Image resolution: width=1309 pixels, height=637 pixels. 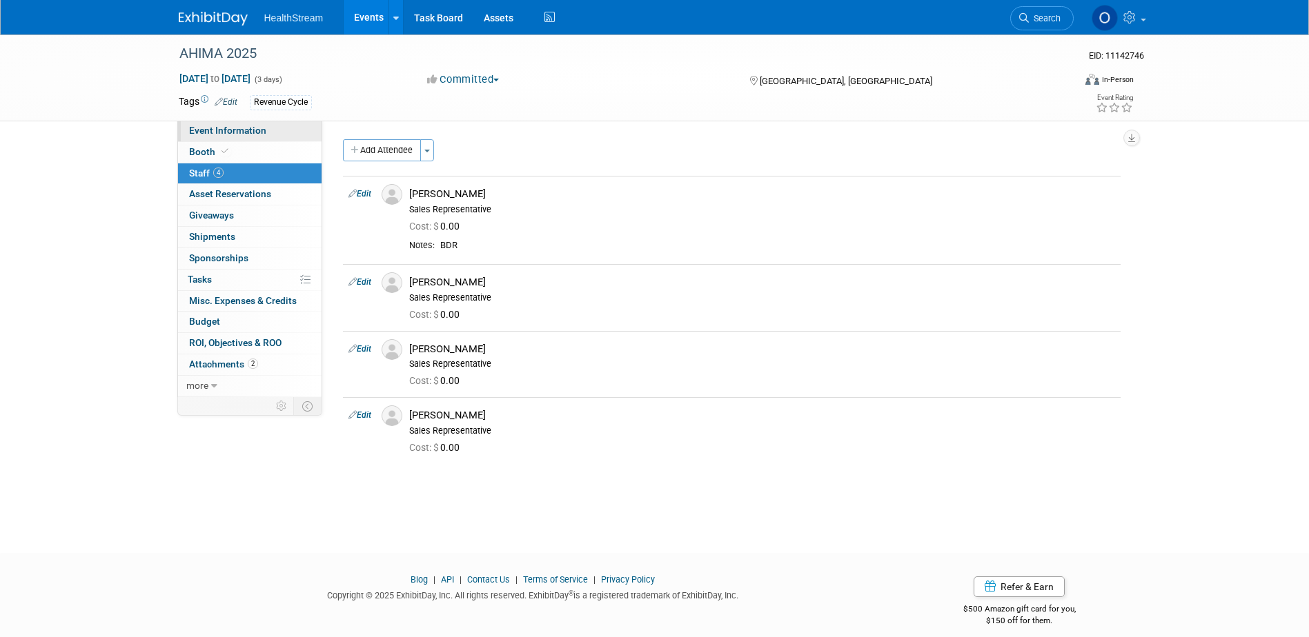 What do you see at coordinates (208, 102) in the screenshot?
I see `td: Tags` at bounding box center [208, 102].